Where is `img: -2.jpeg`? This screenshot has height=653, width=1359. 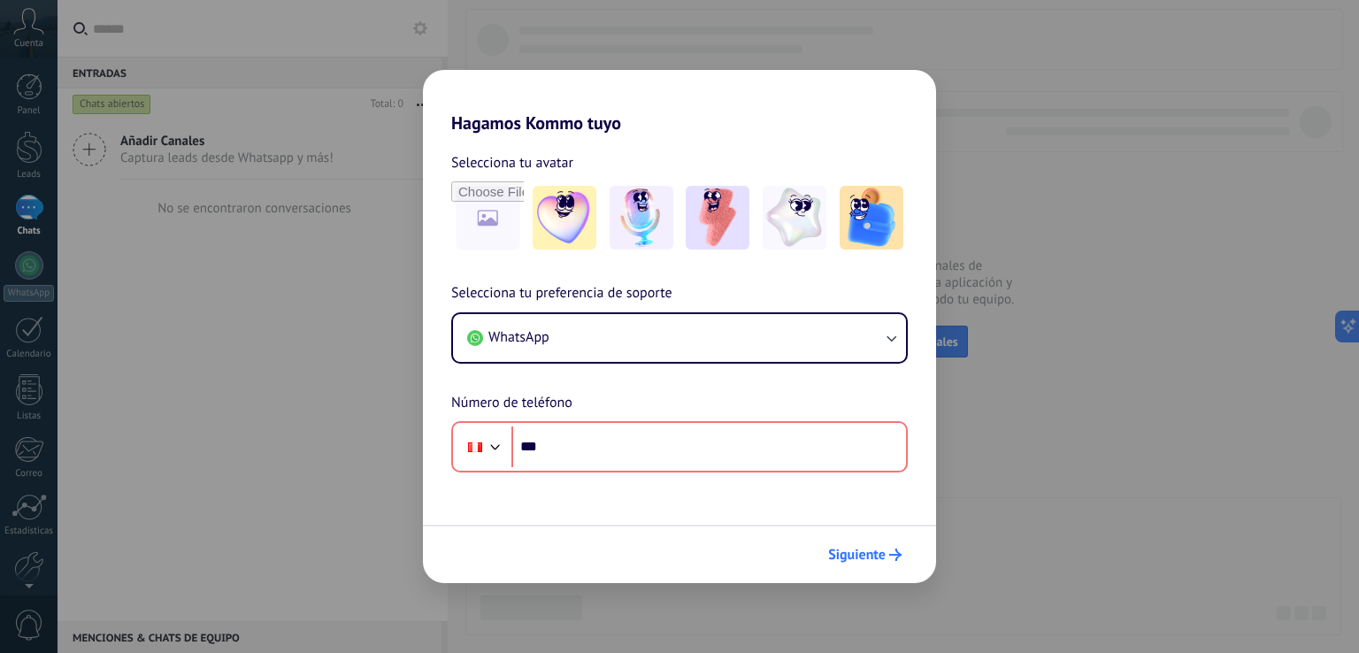
img: -2.jpeg is located at coordinates (642, 218).